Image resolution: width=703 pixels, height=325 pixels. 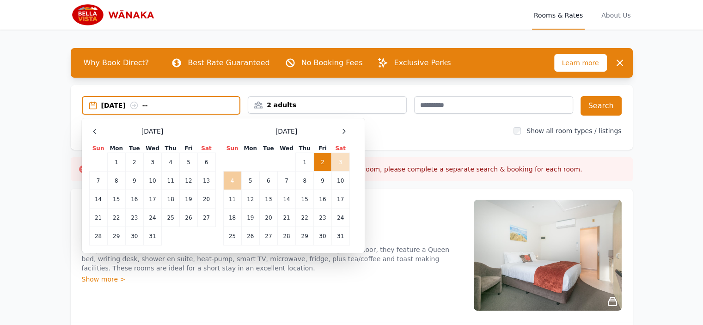 I want to click on img: Bella Vista Wanaka, so click(x=115, y=15).